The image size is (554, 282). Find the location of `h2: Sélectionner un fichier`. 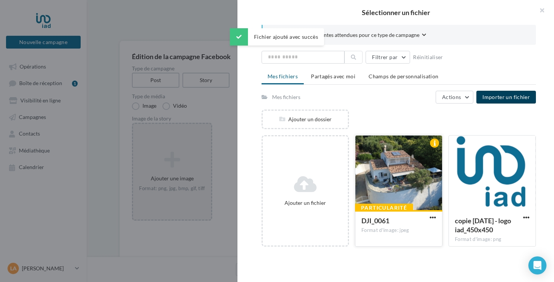

h2: Sélectionner un fichier is located at coordinates (396, 12).